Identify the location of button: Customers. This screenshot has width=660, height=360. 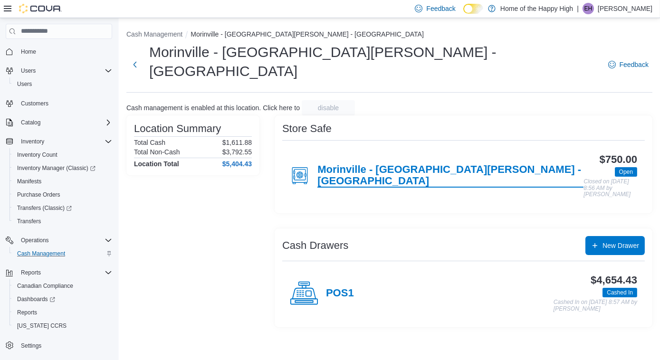
(59, 103).